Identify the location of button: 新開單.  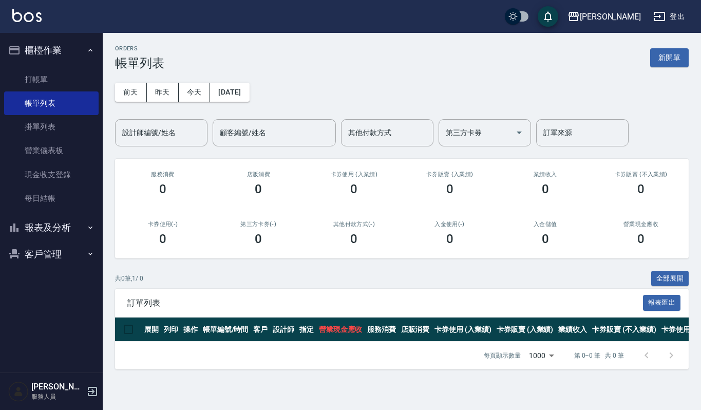
(669, 57).